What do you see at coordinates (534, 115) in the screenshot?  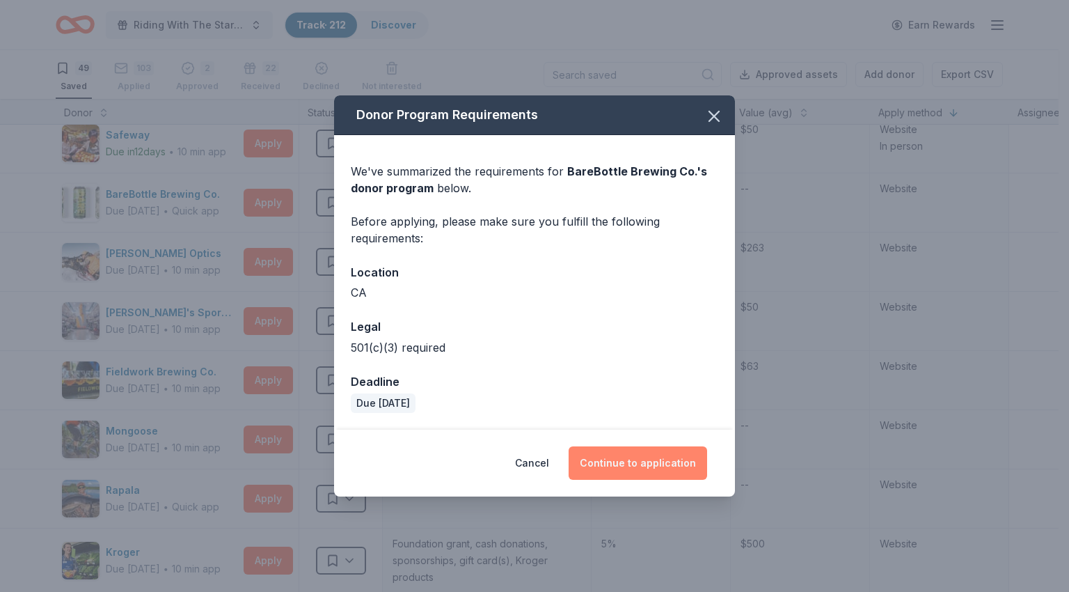 I see `div: Donor Program Requirements` at bounding box center [534, 115].